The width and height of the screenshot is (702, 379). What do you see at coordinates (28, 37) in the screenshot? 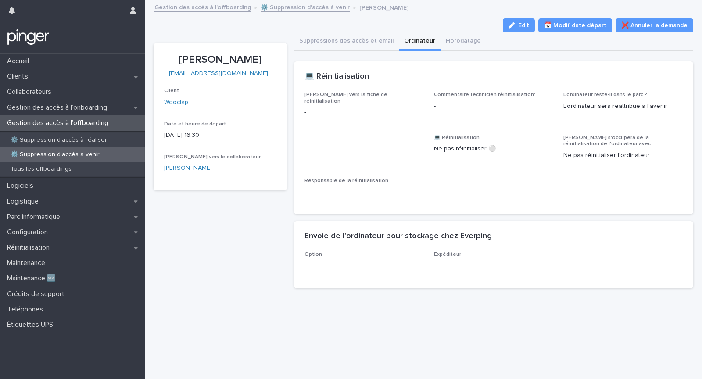
I see `img: mTgBEunGTSyRkCgitkcU` at bounding box center [28, 37].